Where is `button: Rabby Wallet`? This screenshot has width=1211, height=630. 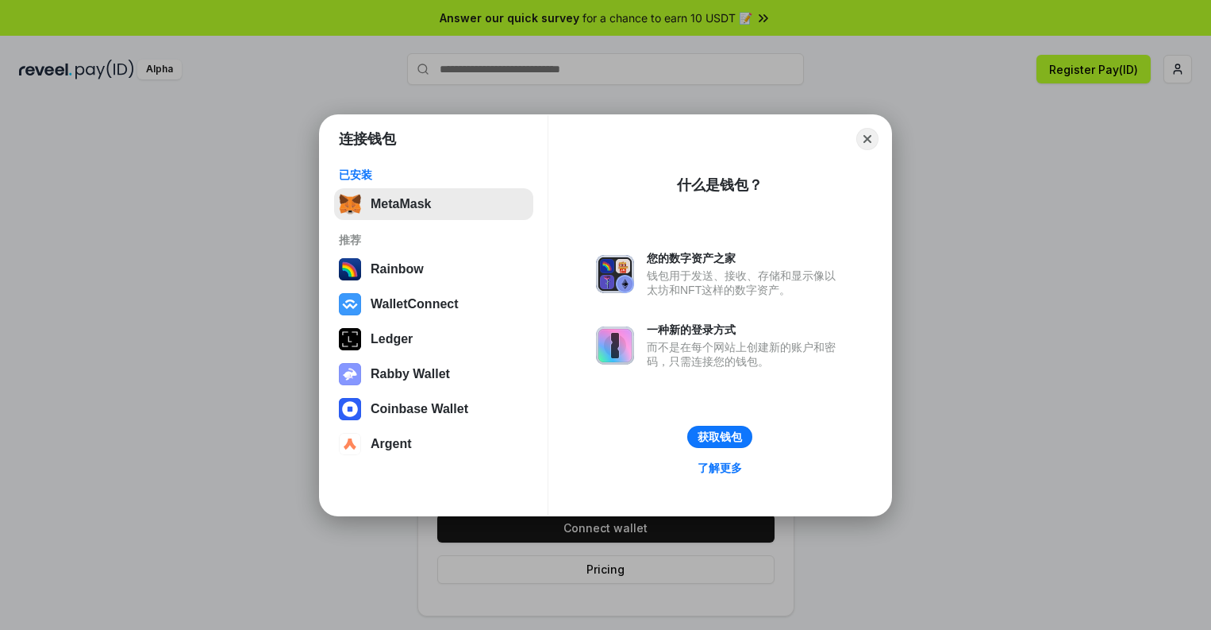 button: Rabby Wallet is located at coordinates (433, 374).